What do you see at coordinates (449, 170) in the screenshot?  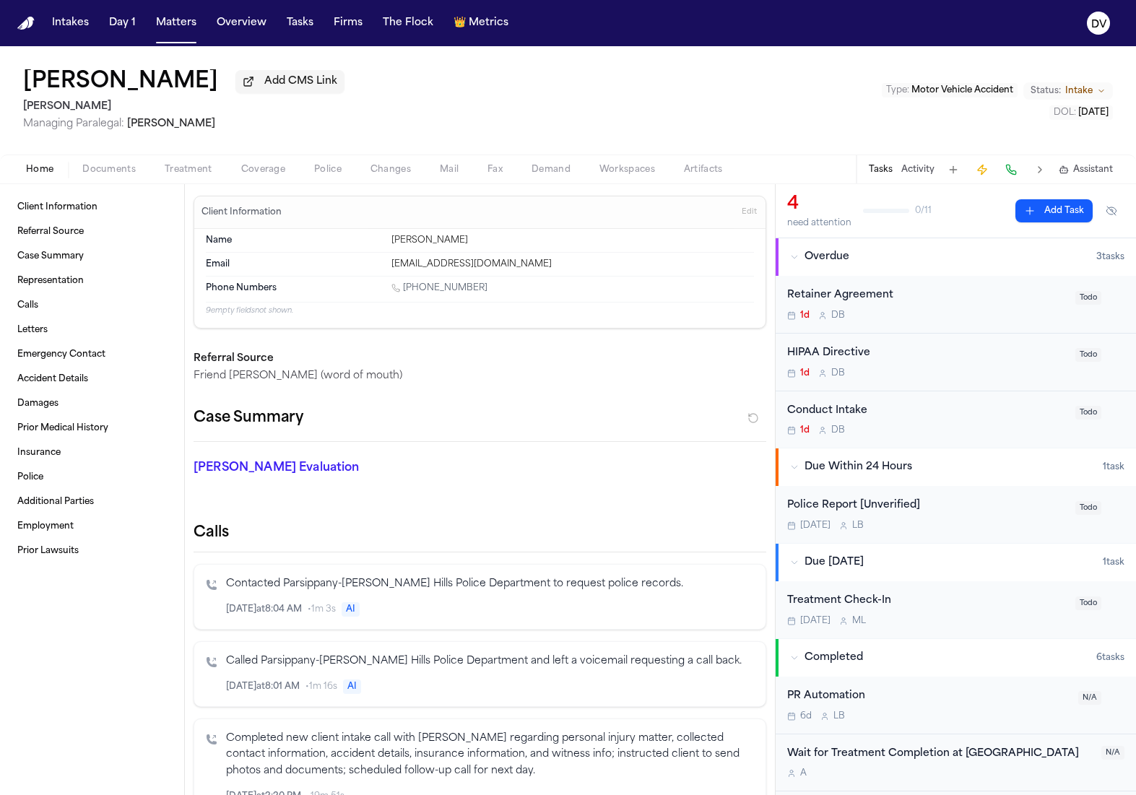 I see `span: Mail` at bounding box center [449, 170].